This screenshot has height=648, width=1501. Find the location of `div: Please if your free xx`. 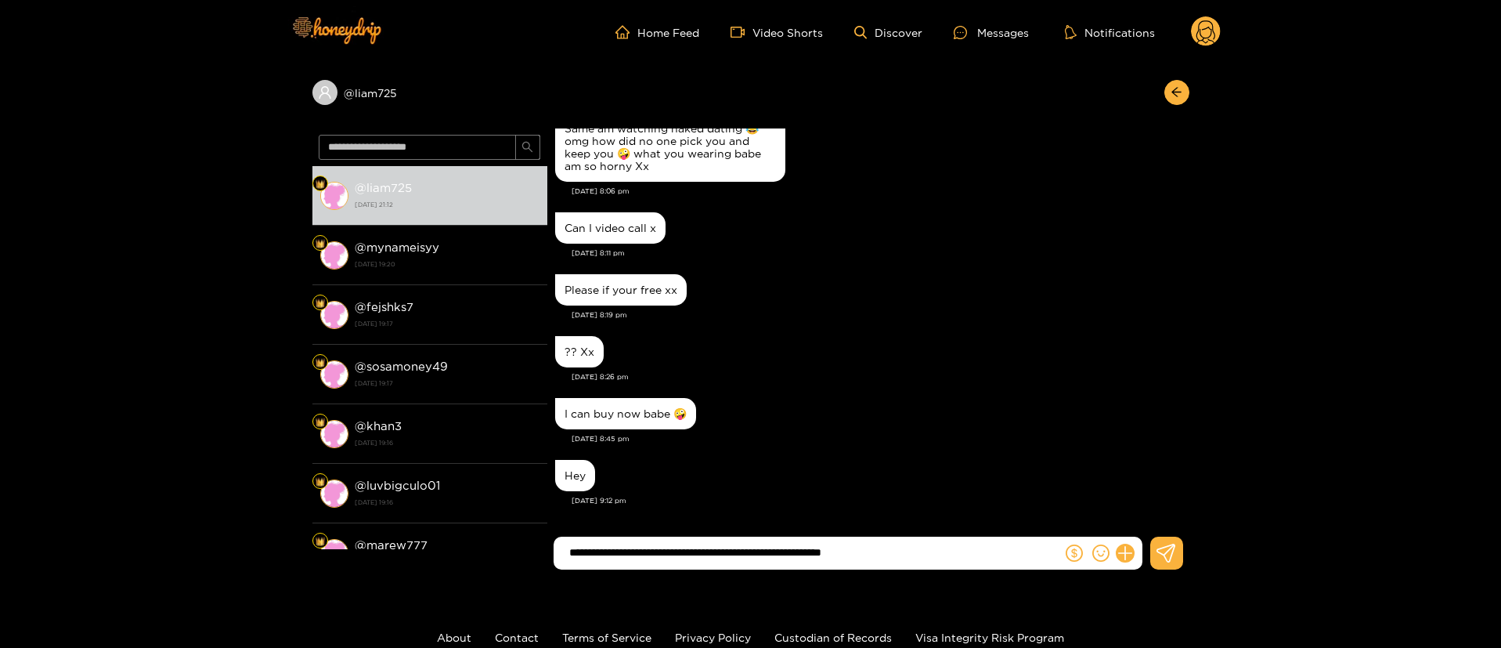

div: Please if your free xx is located at coordinates (621, 290).